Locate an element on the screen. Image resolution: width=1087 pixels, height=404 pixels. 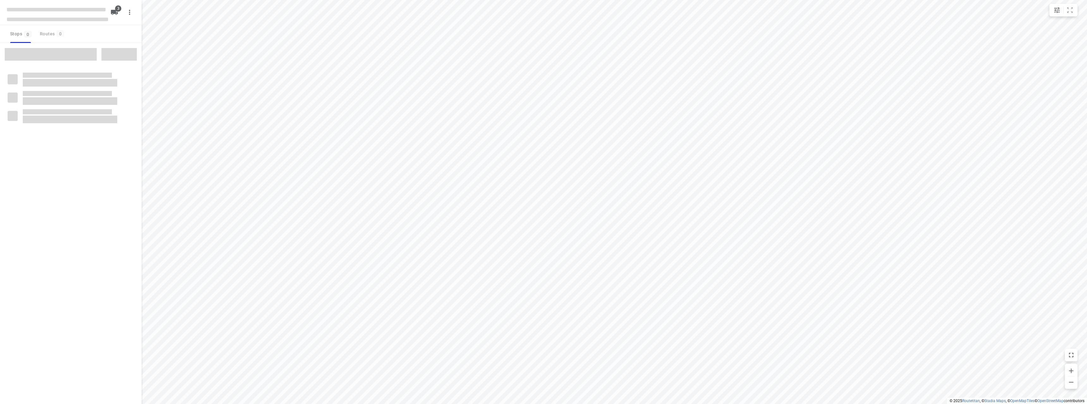
a: Routetitan is located at coordinates (971, 401).